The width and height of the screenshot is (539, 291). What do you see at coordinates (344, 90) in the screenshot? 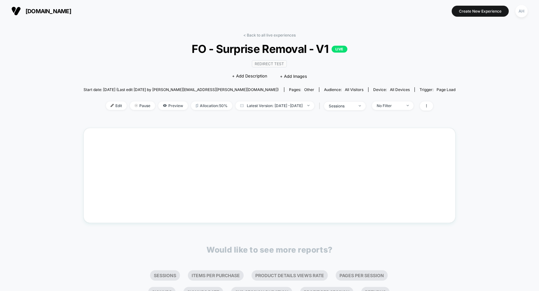
I see `div: Audience:` at bounding box center [344, 90].